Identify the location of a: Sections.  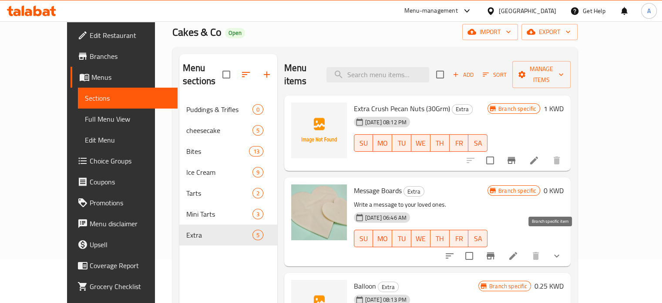
(128, 98).